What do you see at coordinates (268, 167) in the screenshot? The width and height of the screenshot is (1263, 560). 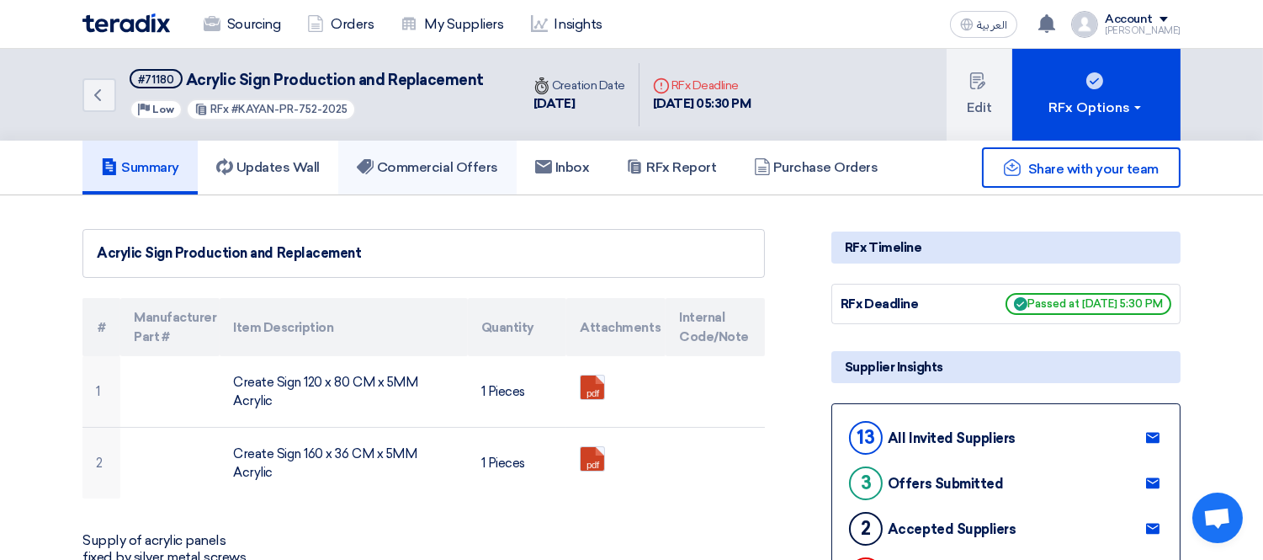 I see `h5: Updates Wall` at bounding box center [268, 167].